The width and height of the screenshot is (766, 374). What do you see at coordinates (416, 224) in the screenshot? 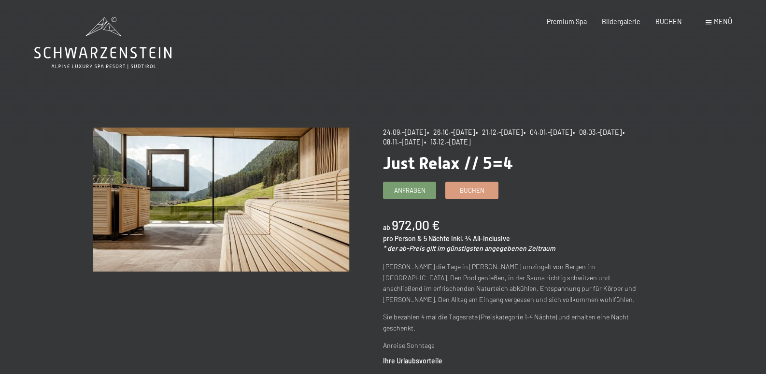
I see `b: 972,00 €` at bounding box center [416, 224].